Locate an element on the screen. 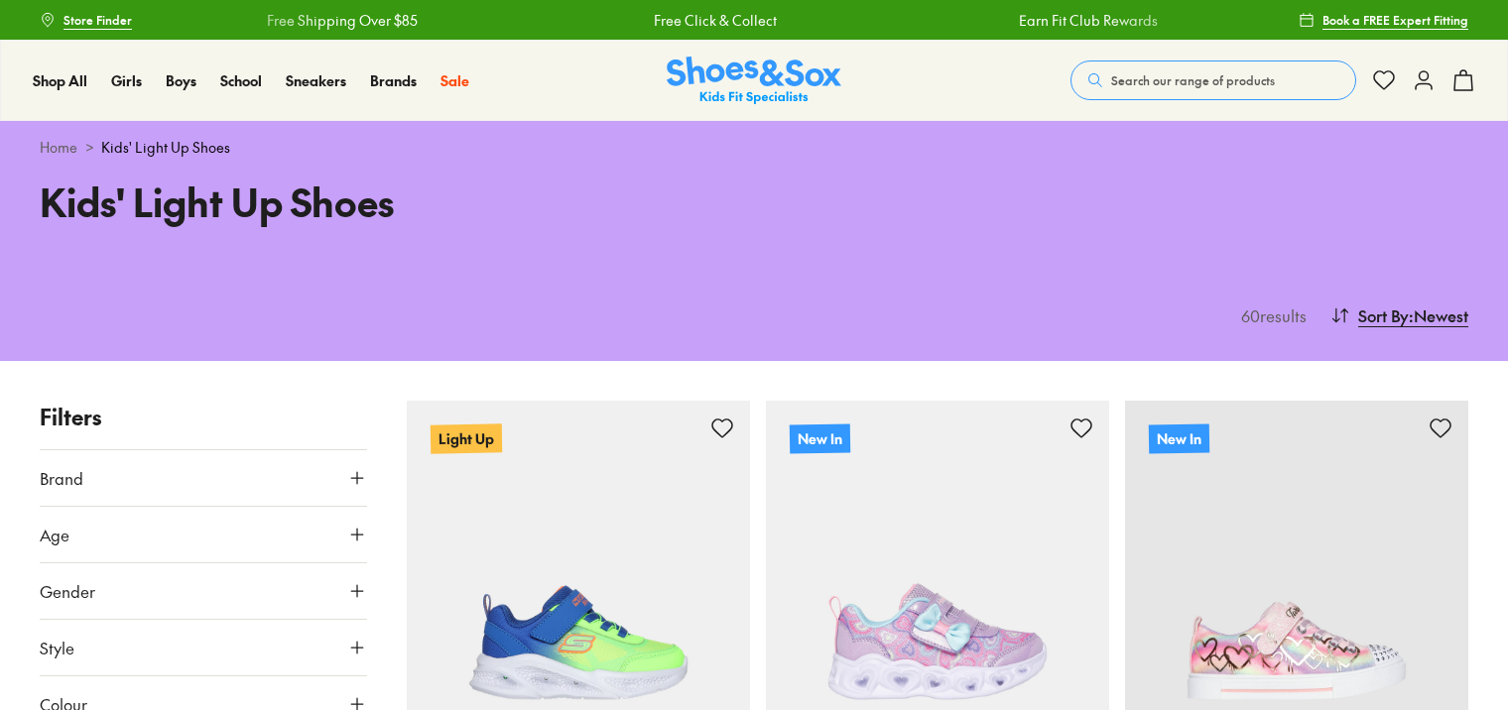  button: Search our range of products is located at coordinates (1213, 80).